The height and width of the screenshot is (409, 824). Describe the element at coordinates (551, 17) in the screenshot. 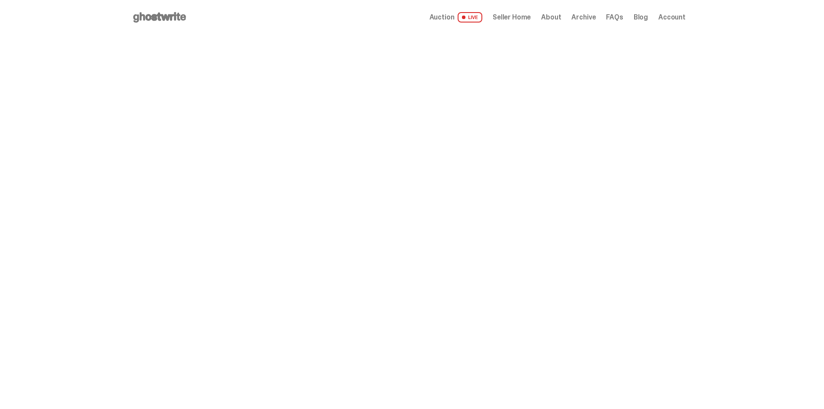

I see `span: About` at that location.